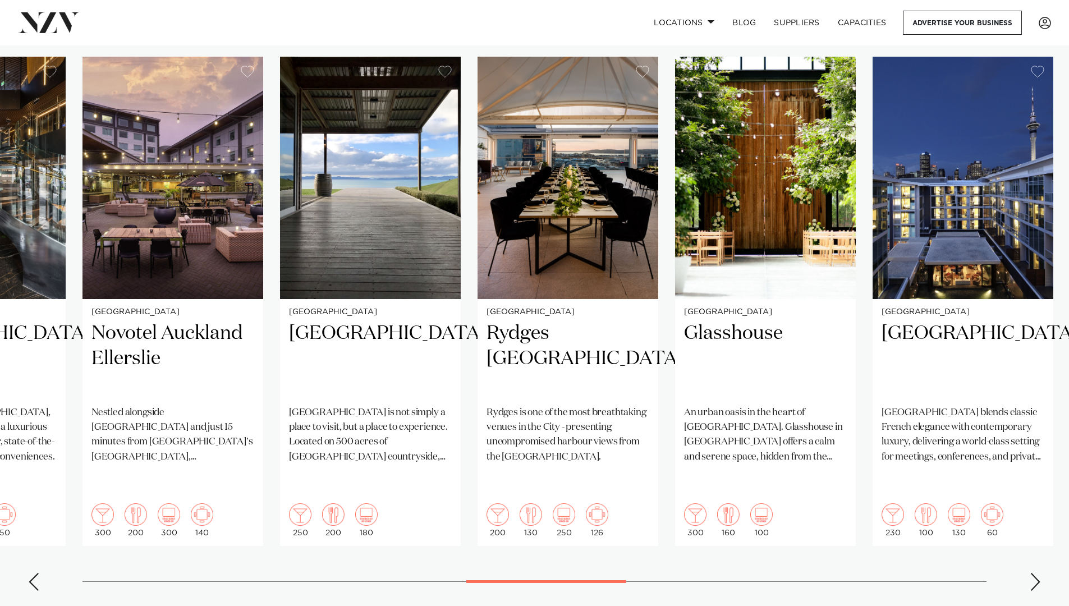 The image size is (1069, 606). I want to click on div: 180, so click(366, 520).